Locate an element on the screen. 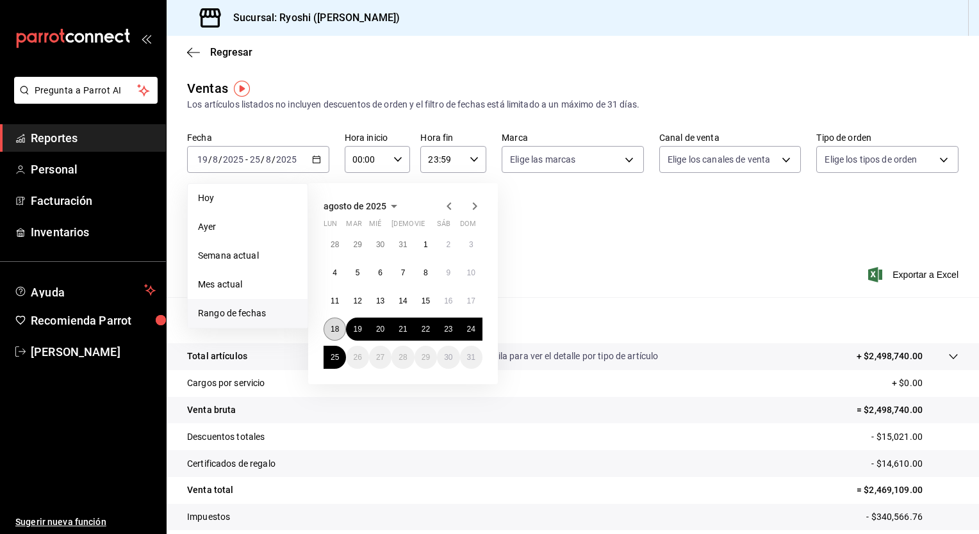 Image resolution: width=979 pixels, height=534 pixels. p: Cargos por servicio is located at coordinates (226, 383).